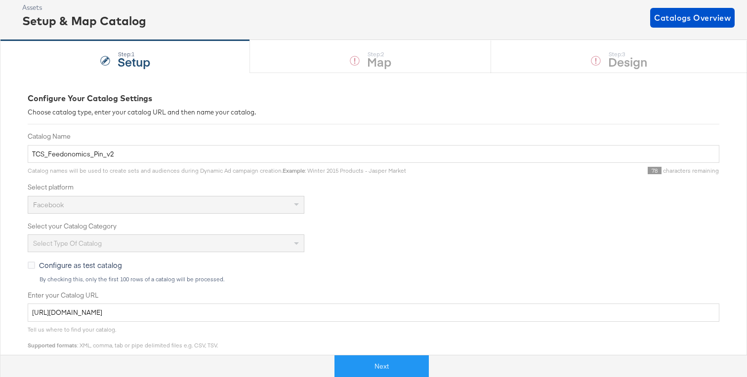  What do you see at coordinates (373, 98) in the screenshot?
I see `div: Configure Your Catalog Settings` at bounding box center [373, 98].